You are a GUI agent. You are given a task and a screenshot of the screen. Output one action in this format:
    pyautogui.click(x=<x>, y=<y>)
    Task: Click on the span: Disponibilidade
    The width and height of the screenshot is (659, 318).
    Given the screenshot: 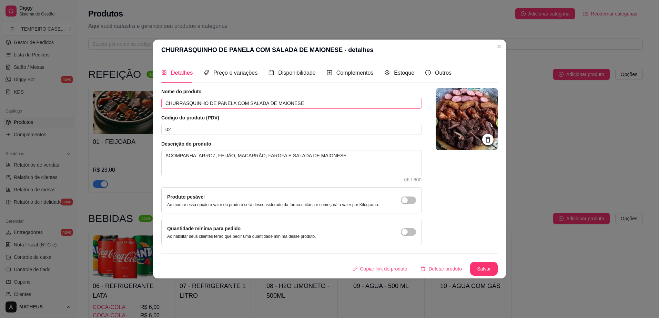 What is the action you would take?
    pyautogui.click(x=297, y=73)
    